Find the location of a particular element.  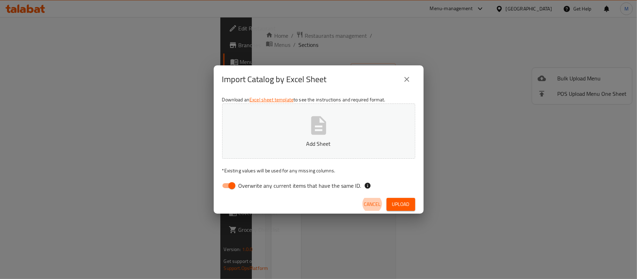

a: Excel sheet template is located at coordinates (271, 100).